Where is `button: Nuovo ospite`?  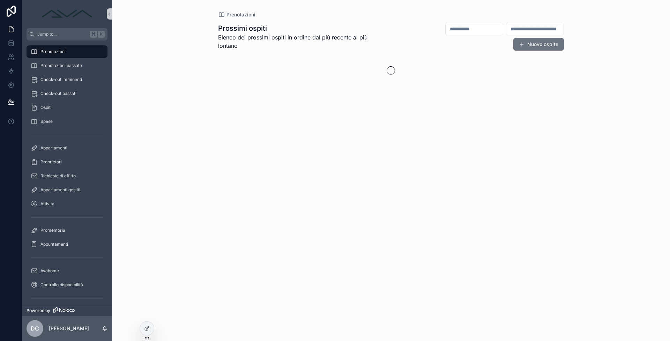
button: Nuovo ospite is located at coordinates (539, 44).